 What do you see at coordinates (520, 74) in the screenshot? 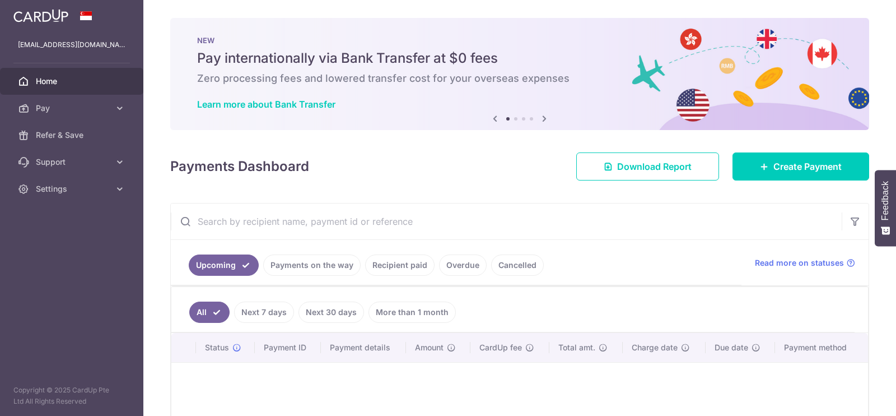
I see `img: Bank transfer banner` at bounding box center [520, 74].